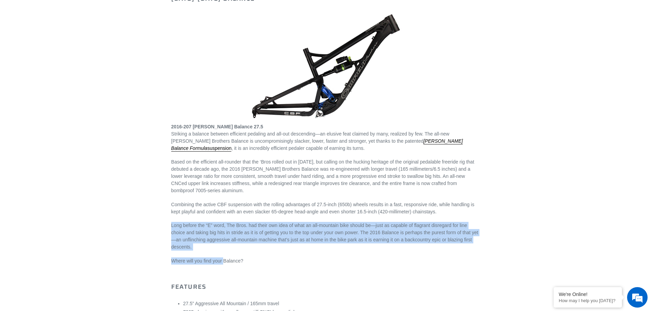  I want to click on div: We're Online!, so click(588, 295).